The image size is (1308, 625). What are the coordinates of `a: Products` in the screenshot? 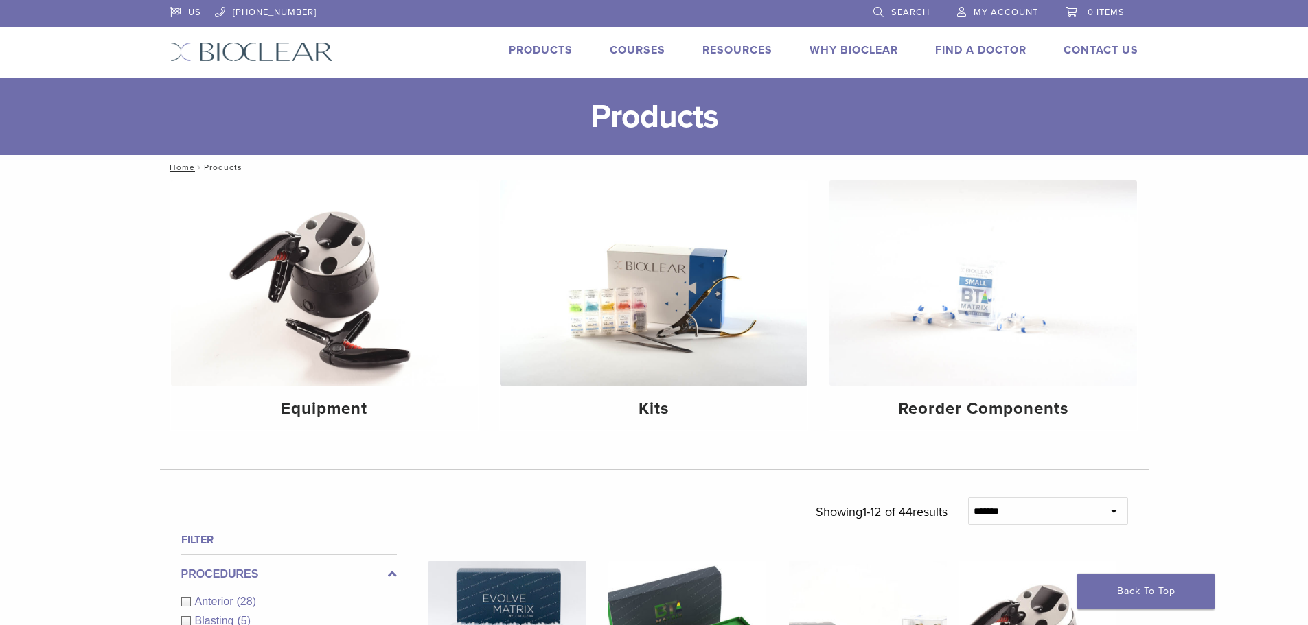 It's located at (540, 50).